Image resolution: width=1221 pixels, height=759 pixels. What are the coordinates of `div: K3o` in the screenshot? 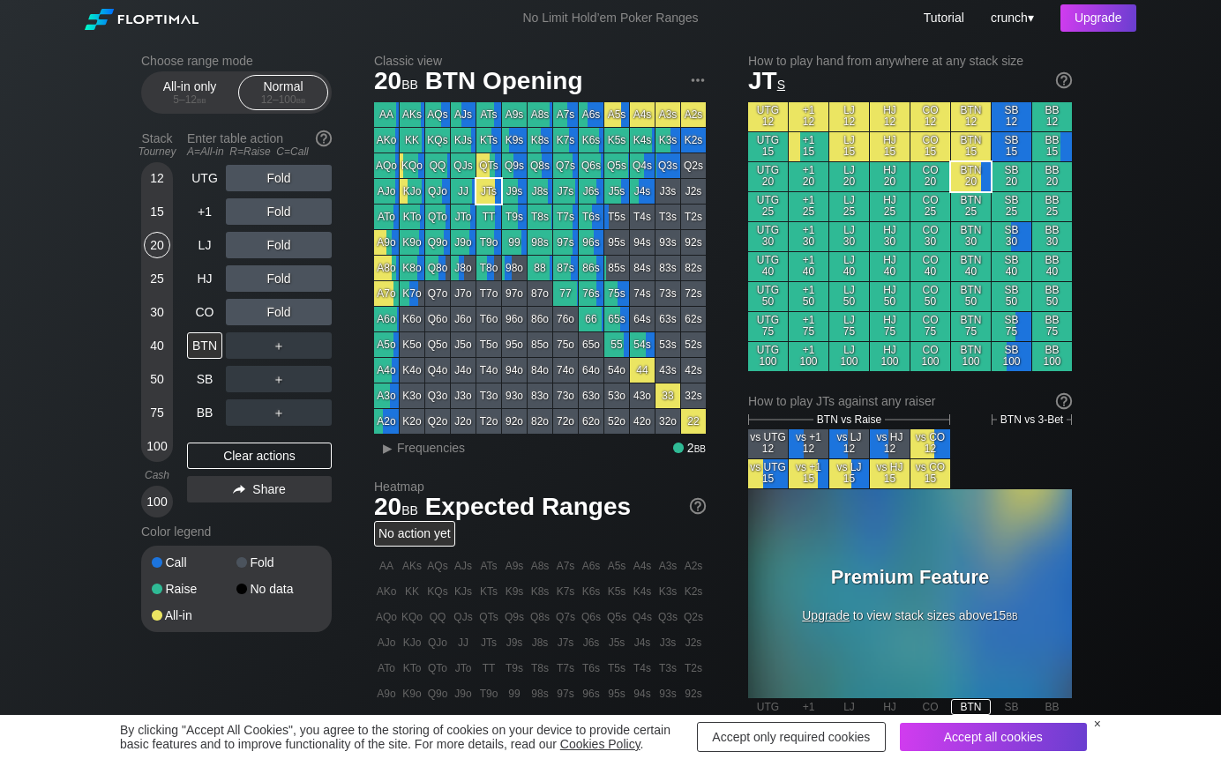 It's located at (412, 396).